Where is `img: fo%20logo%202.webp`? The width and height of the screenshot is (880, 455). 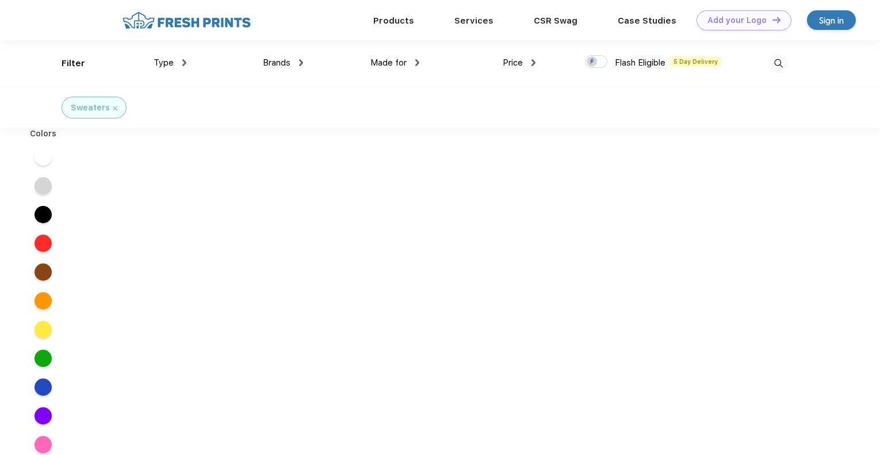
img: fo%20logo%202.webp is located at coordinates (186, 20).